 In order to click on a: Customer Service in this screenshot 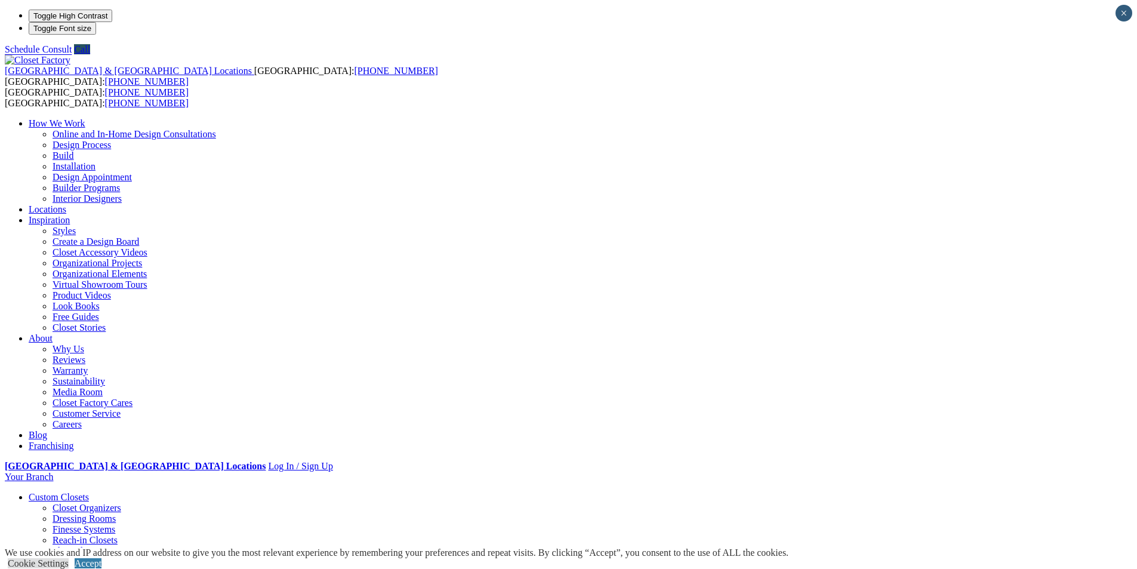, I will do `click(87, 413)`.